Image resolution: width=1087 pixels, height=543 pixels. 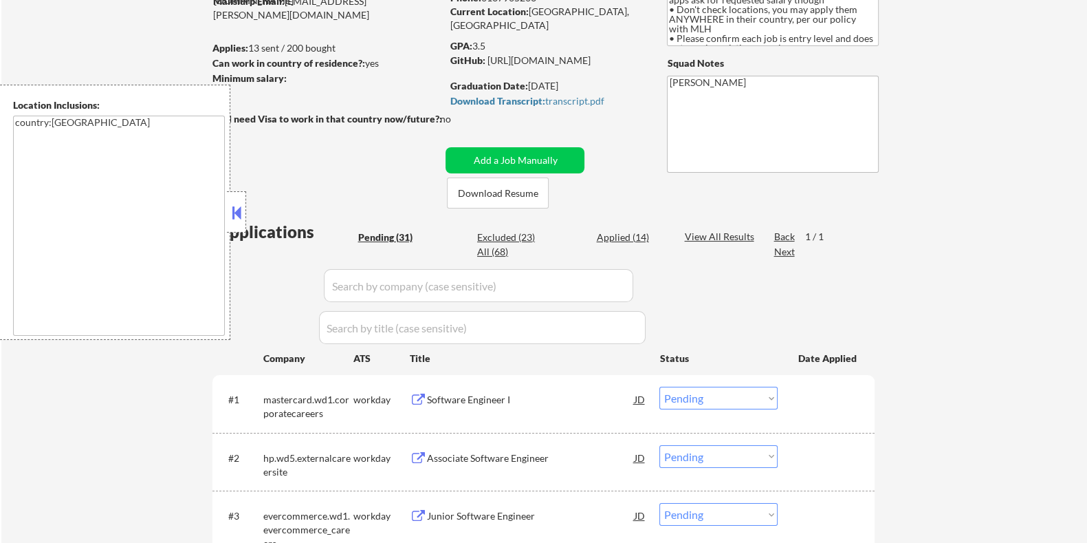 I want to click on div: Squad Notes, so click(x=773, y=63).